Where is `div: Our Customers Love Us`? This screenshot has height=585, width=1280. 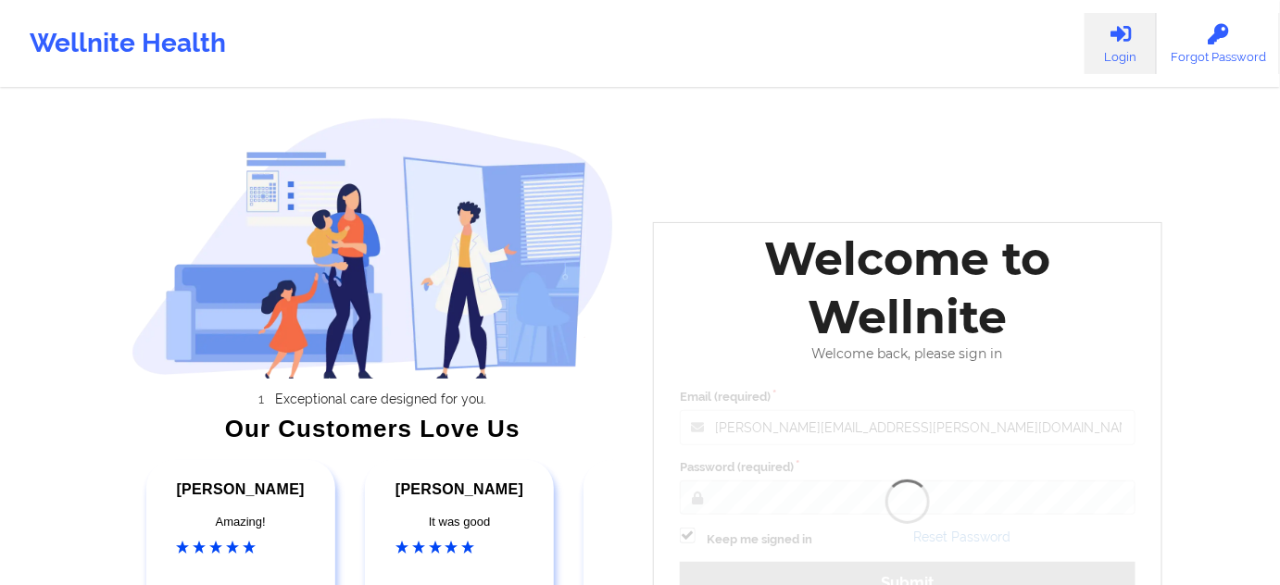
div: Our Customers Love Us is located at coordinates (373, 429).